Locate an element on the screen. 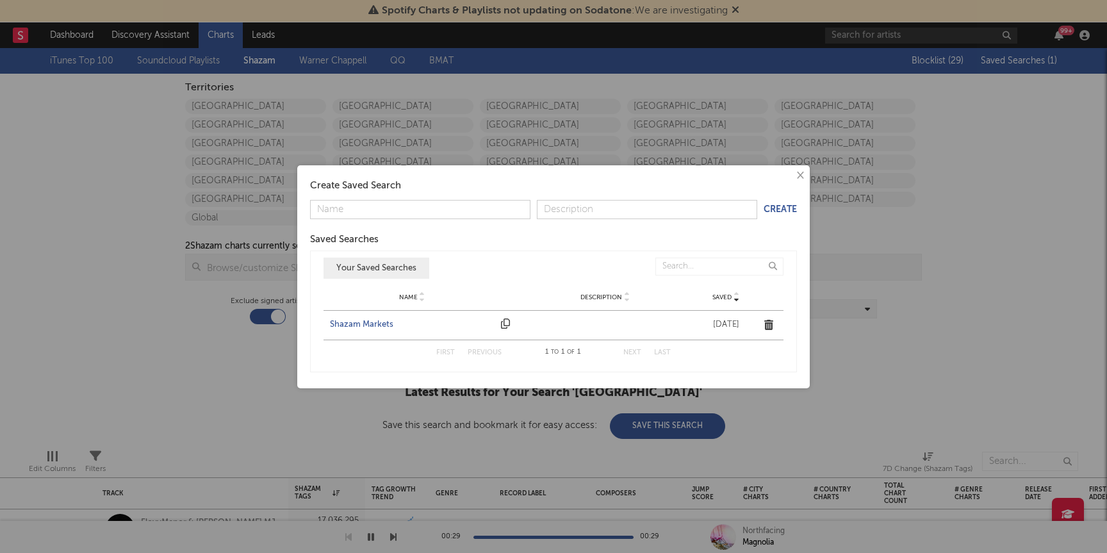 The height and width of the screenshot is (553, 1107). button: Your Saved Searches is located at coordinates (376, 268).